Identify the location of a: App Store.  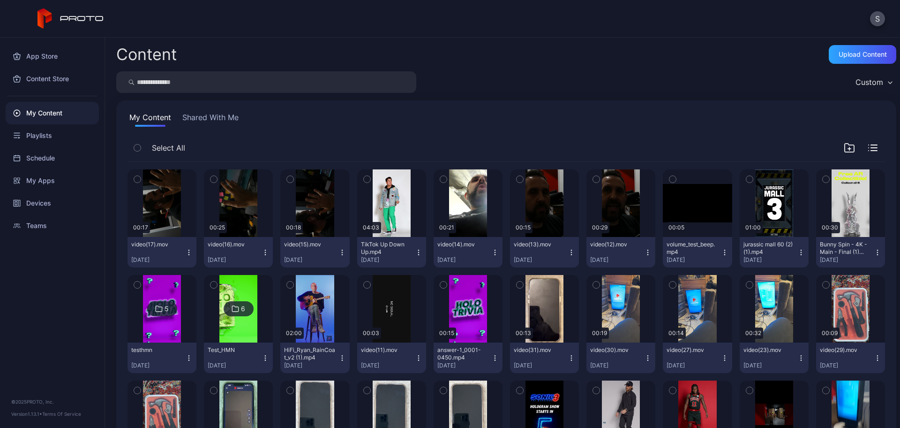
(52, 56).